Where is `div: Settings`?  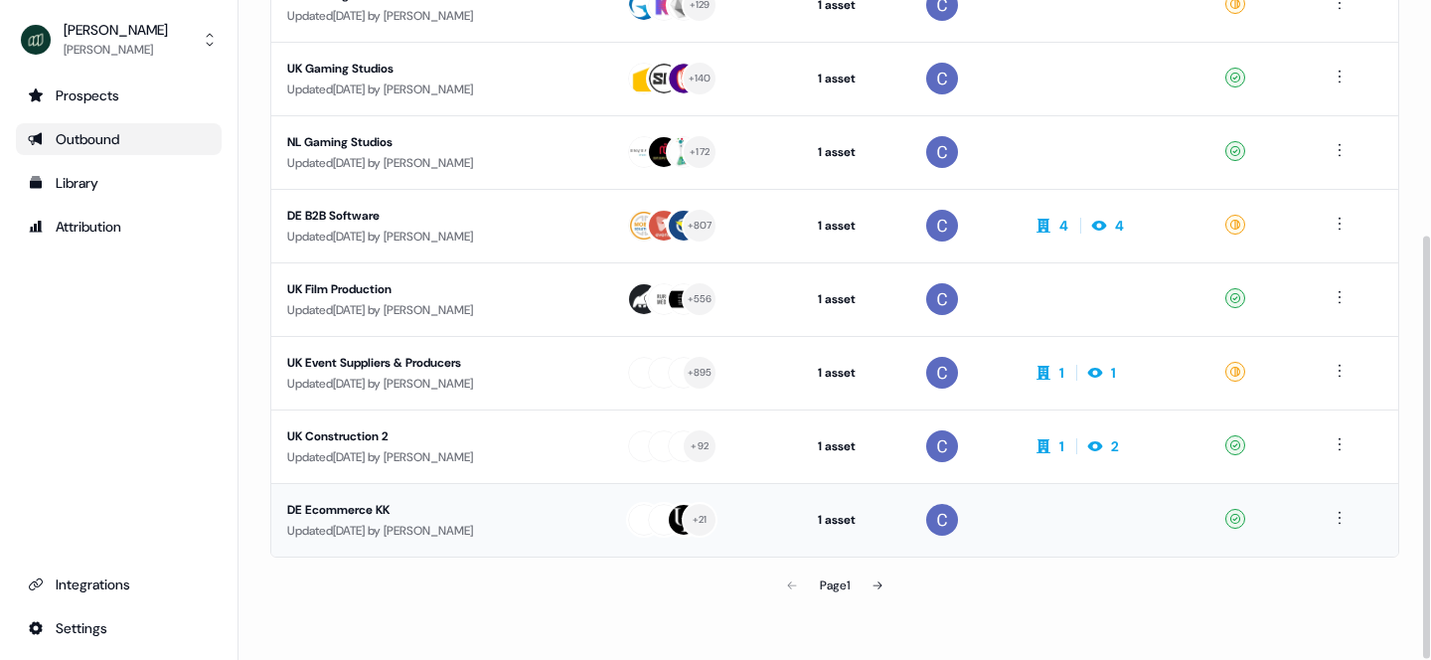 div: Settings is located at coordinates (118, 628).